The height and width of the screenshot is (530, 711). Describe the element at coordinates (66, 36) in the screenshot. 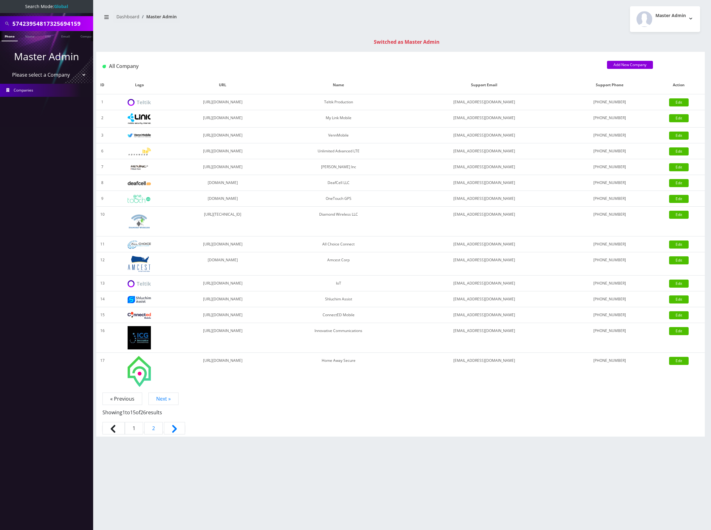

I see `a: Email` at that location.